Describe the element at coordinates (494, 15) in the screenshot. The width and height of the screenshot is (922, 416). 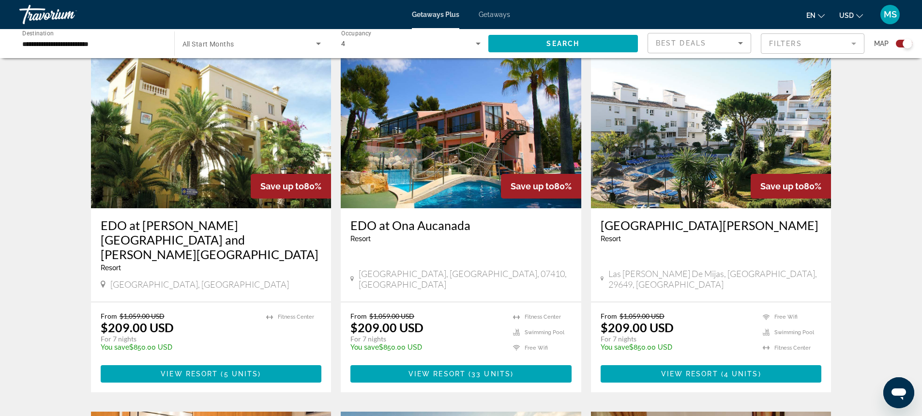
I see `span: Getaways` at that location.